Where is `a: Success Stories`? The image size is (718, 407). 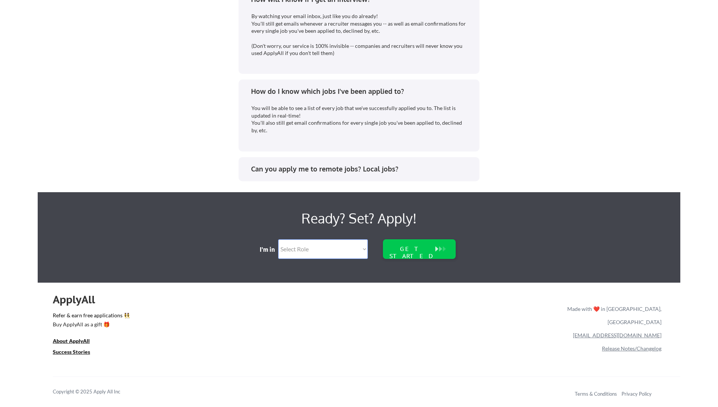 a: Success Stories is located at coordinates (76, 353).